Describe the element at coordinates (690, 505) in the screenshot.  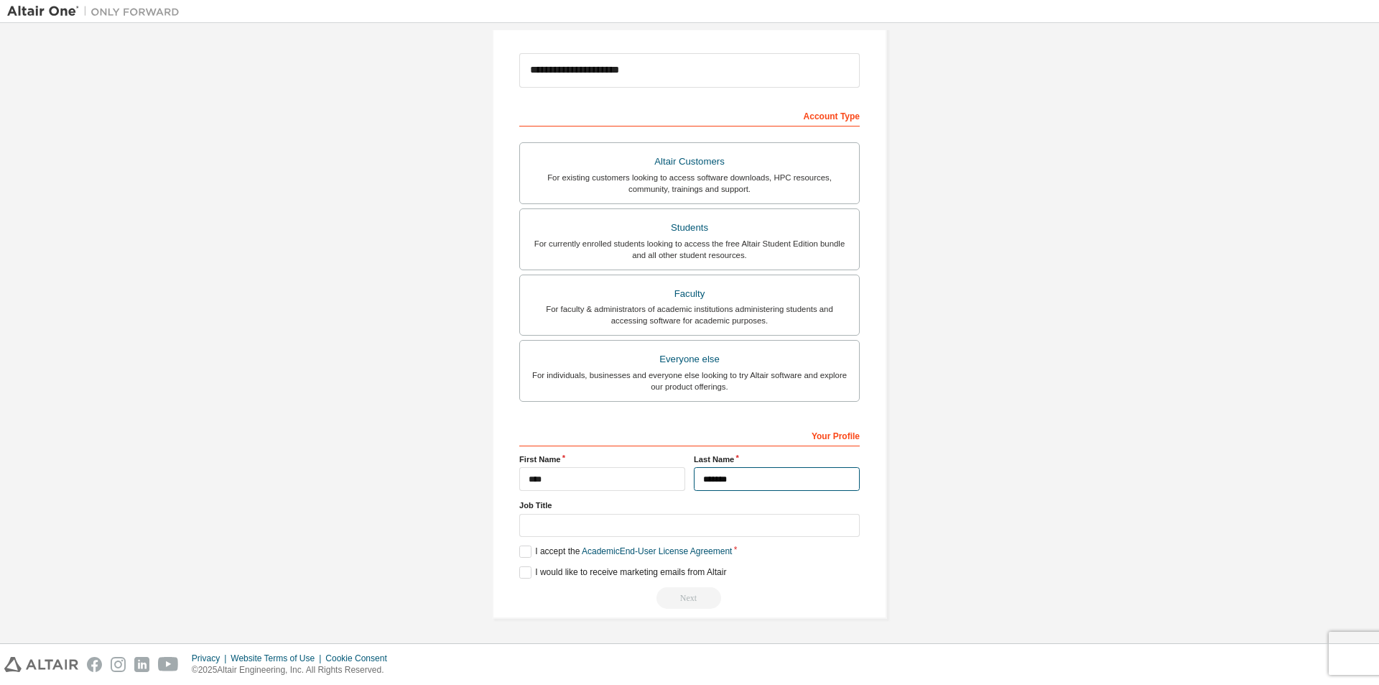
I see `label: Job Title` at that location.